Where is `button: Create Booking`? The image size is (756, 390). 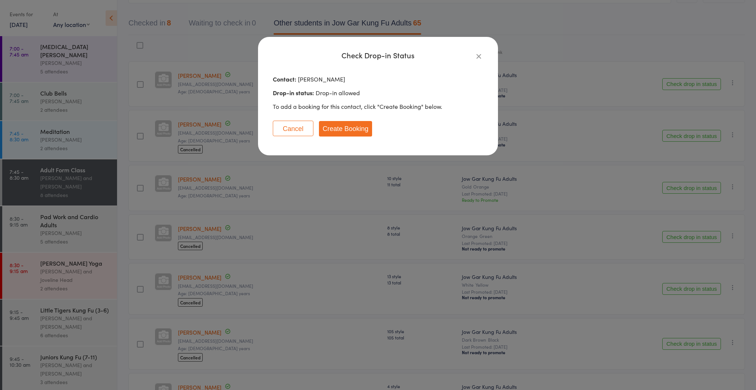
button: Create Booking is located at coordinates (346, 129).